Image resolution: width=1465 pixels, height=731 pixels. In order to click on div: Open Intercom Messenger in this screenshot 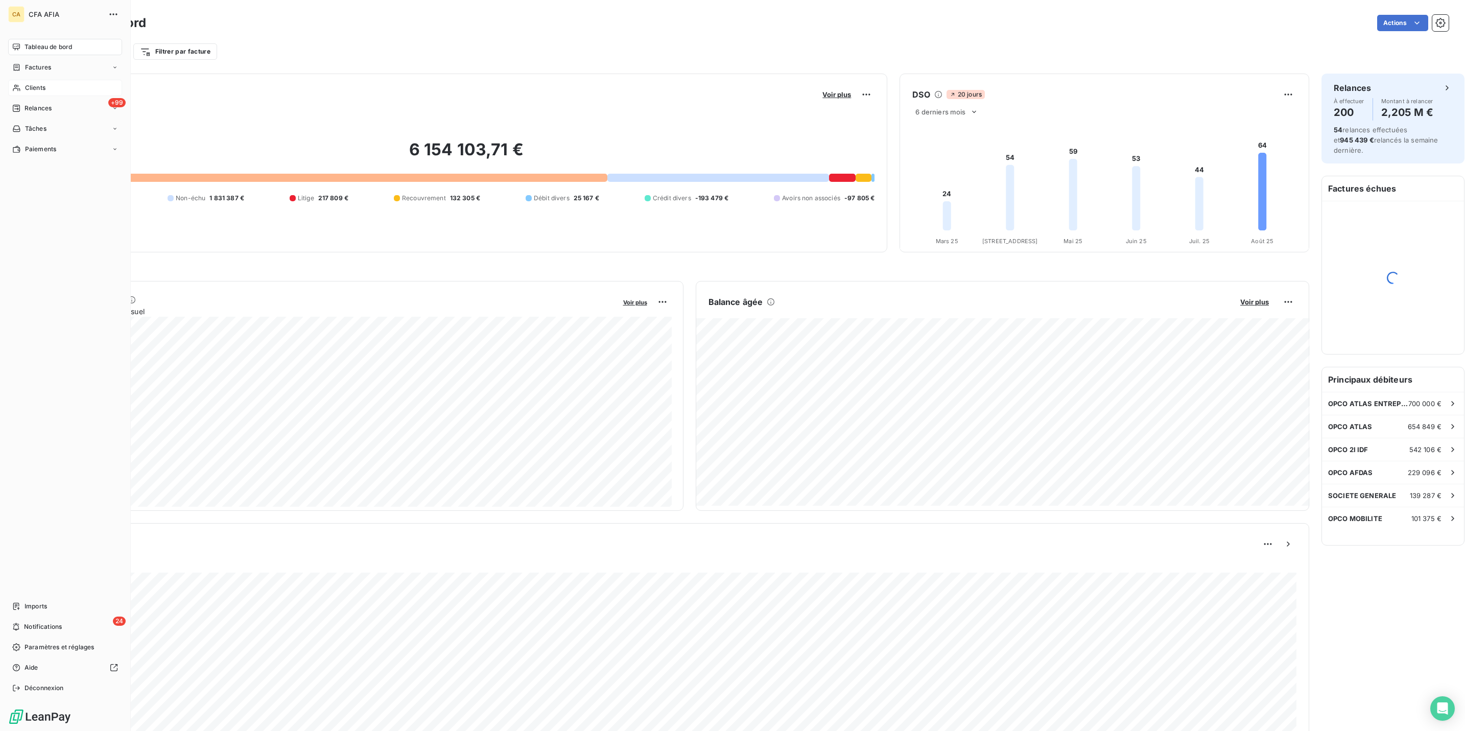, I will do `click(1443, 709)`.